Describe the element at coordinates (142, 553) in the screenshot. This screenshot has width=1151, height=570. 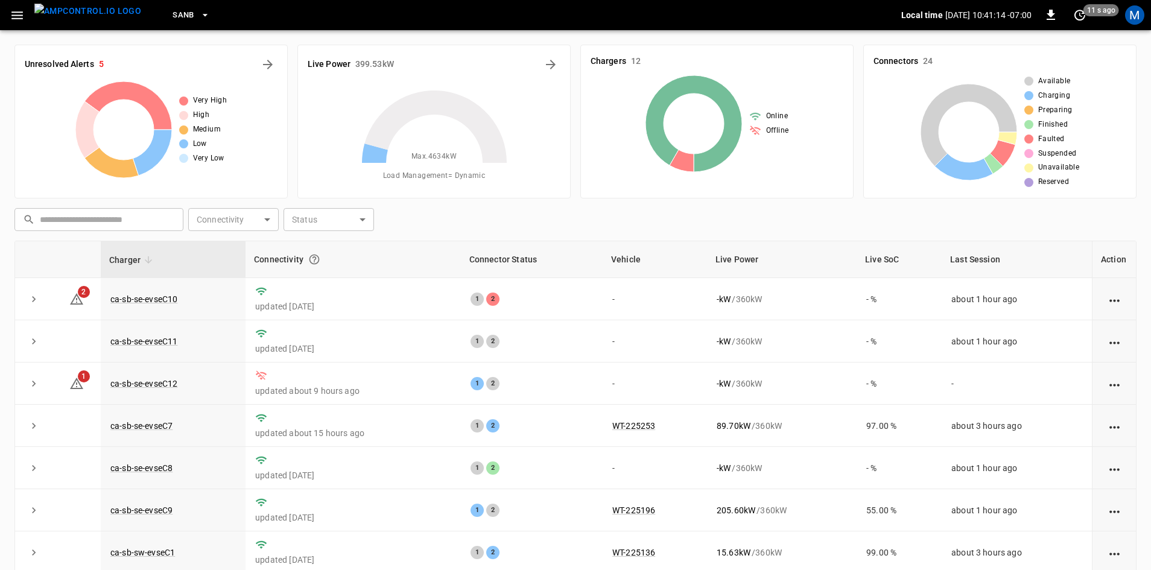
I see `a: ca-sb-sw-evseC1` at that location.